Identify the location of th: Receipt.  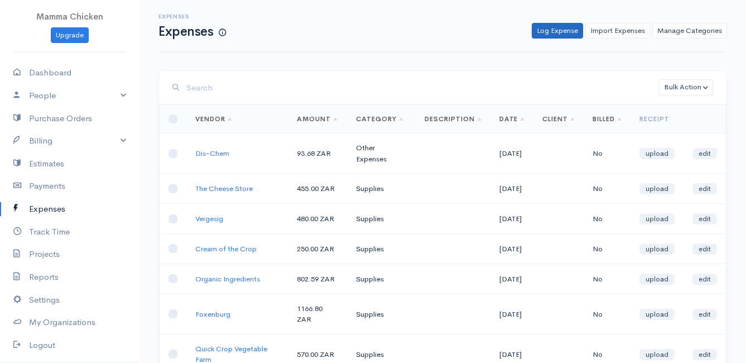
(657, 119).